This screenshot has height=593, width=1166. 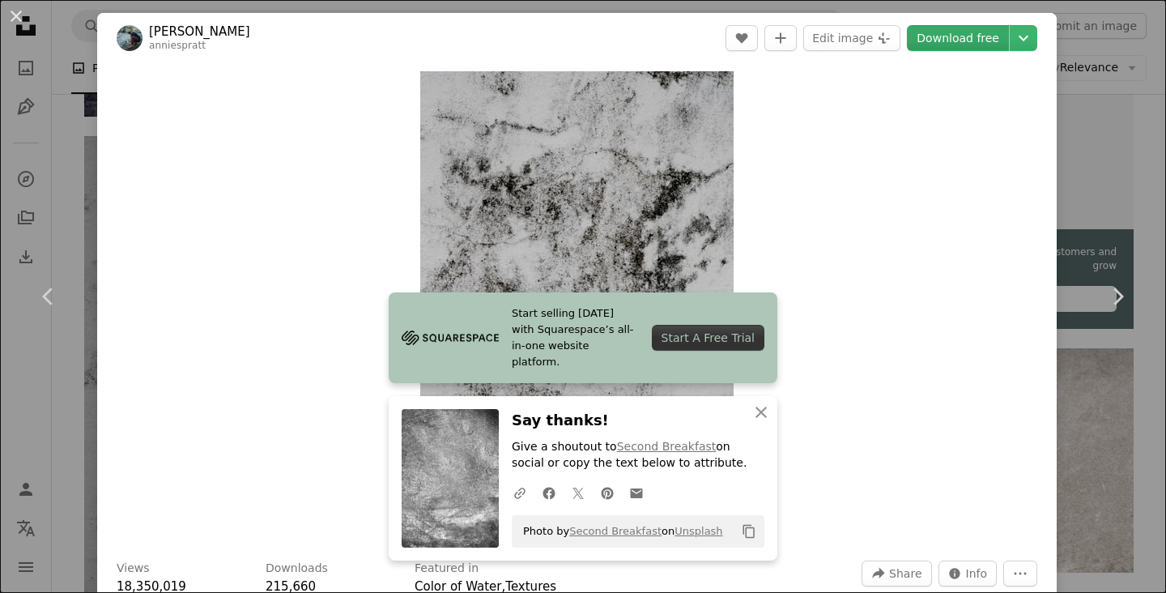 I want to click on button: Copy to clipboard, so click(x=749, y=531).